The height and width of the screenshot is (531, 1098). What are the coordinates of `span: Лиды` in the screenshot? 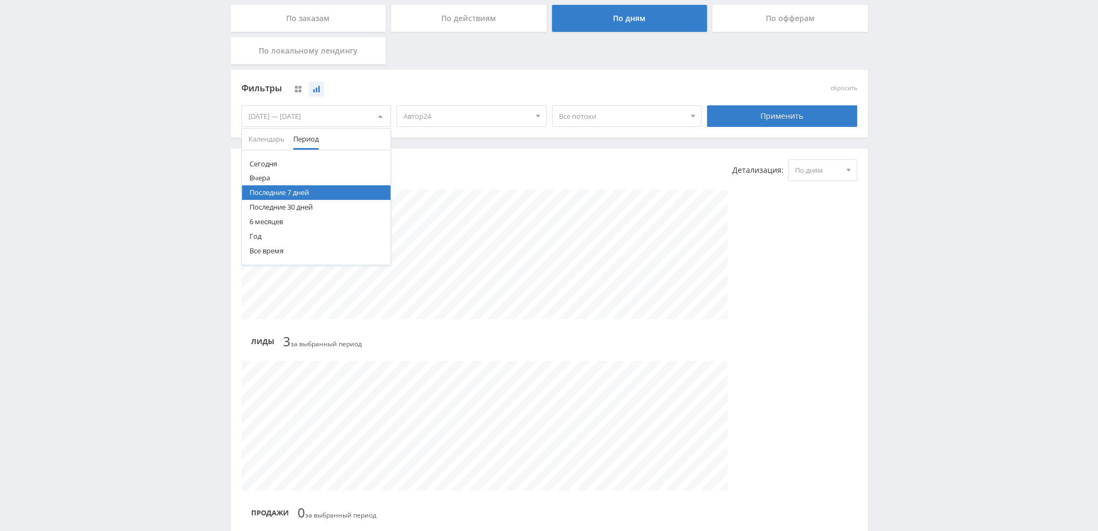 It's located at (258, 341).